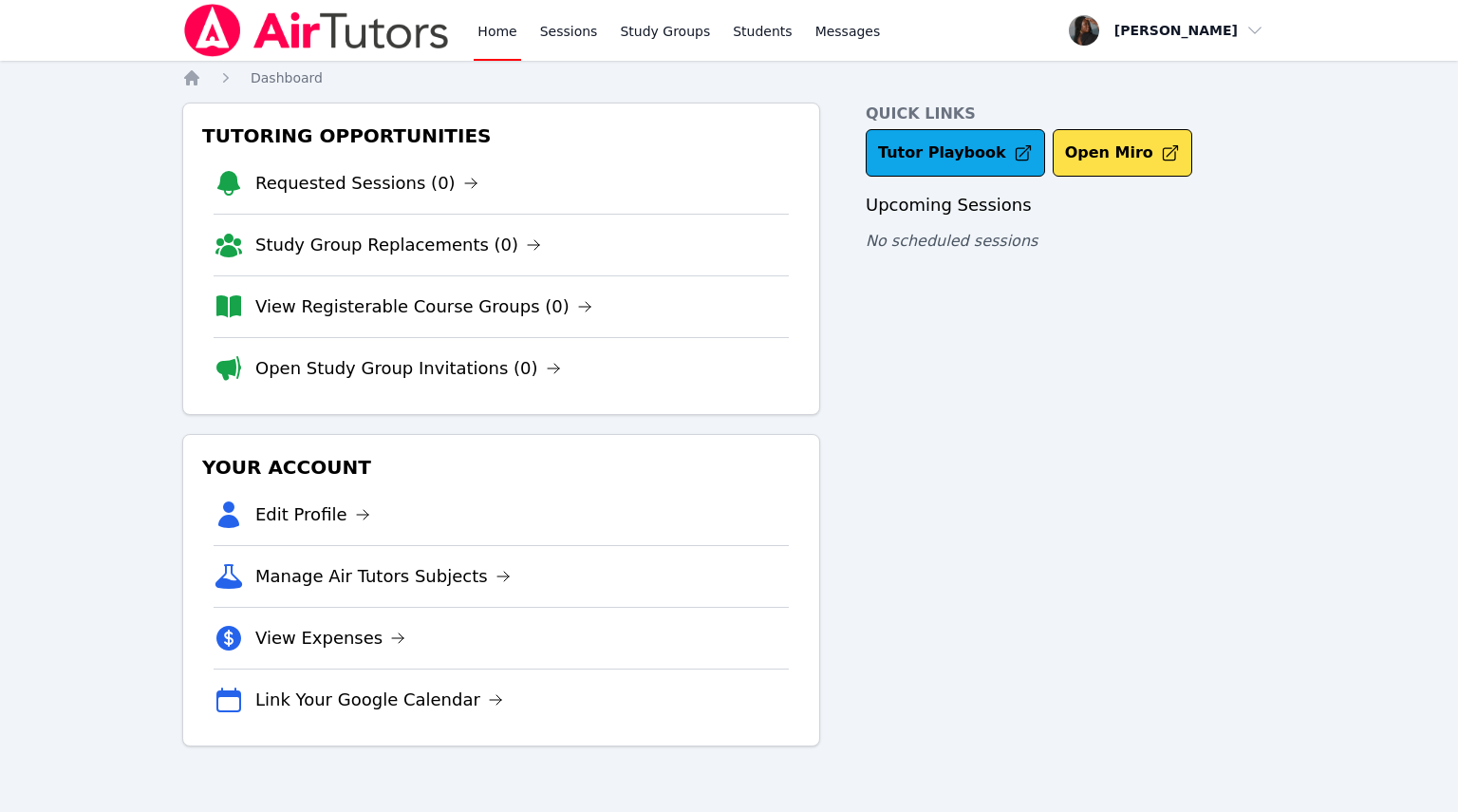 Image resolution: width=1458 pixels, height=812 pixels. I want to click on a: Link Your Google Calendar, so click(379, 700).